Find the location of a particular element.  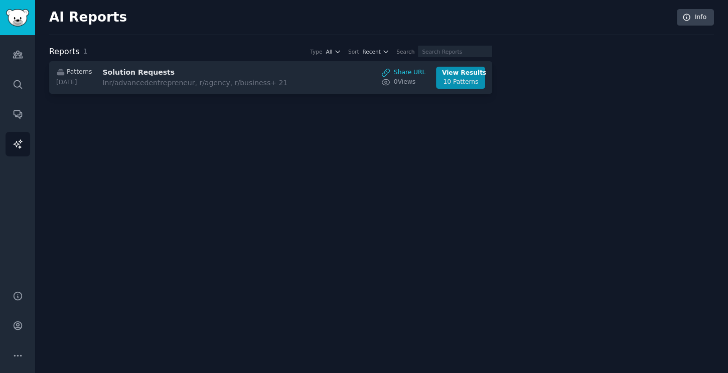

a: Share URL is located at coordinates (403, 73).